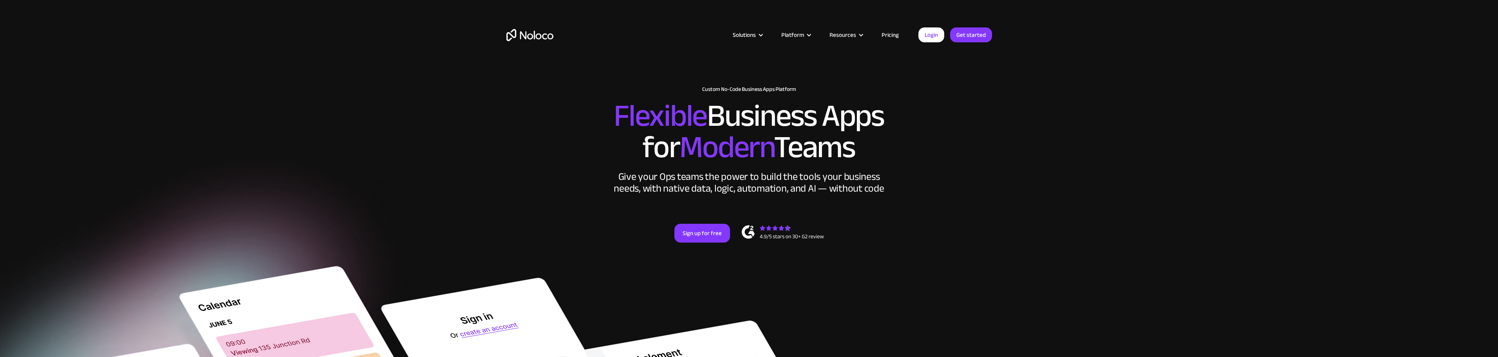 This screenshot has width=1498, height=357. I want to click on a: Pricing, so click(890, 35).